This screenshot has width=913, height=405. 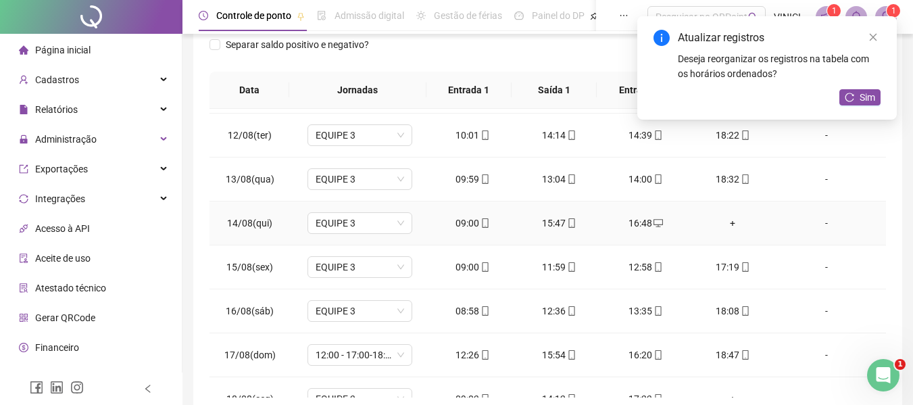 I want to click on button: Sim, so click(x=860, y=97).